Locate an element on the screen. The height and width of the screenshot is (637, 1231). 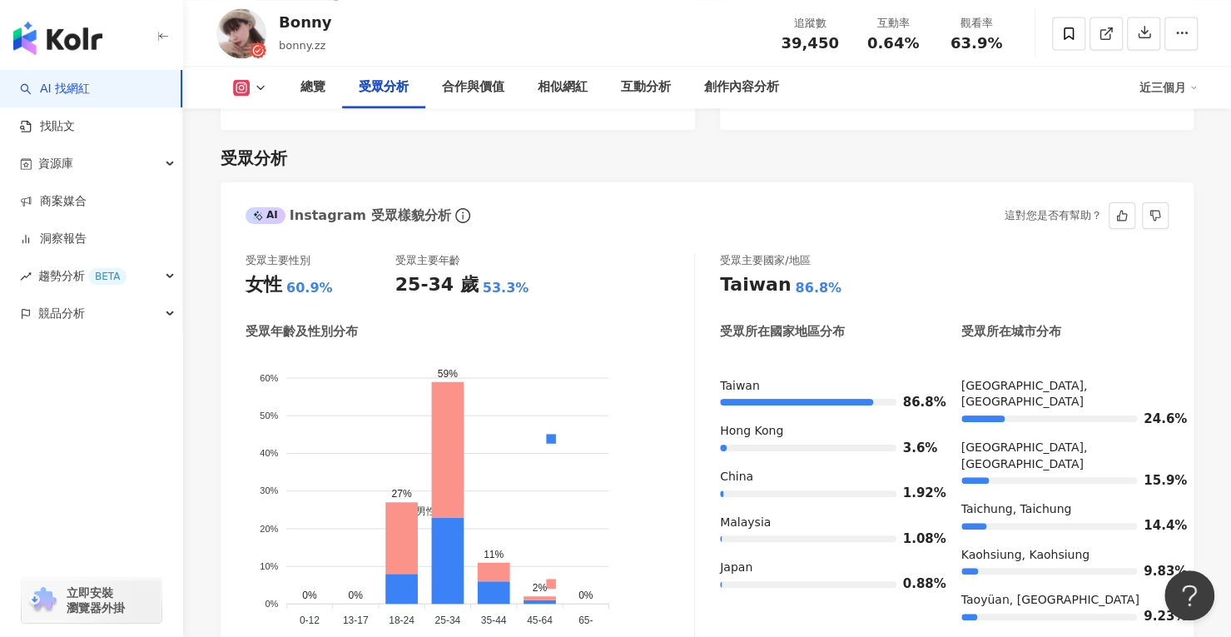
a: searchAI 找網紅 is located at coordinates (55, 89).